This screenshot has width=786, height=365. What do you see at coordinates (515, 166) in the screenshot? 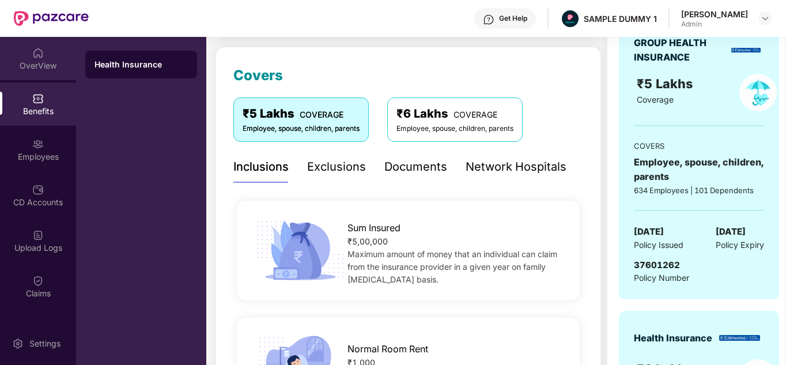
I see `div: Network Hospitals` at bounding box center [515, 166].